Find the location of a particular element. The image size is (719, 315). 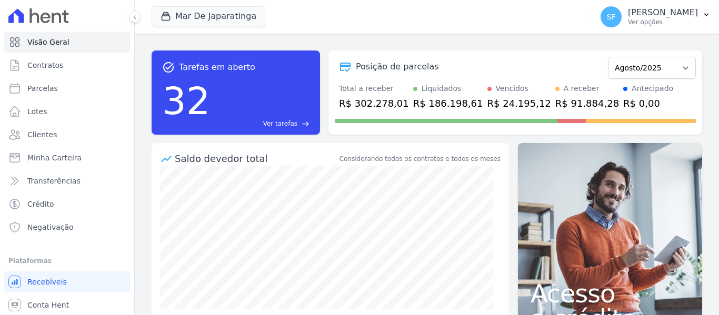

a: Crédito is located at coordinates (67, 204).